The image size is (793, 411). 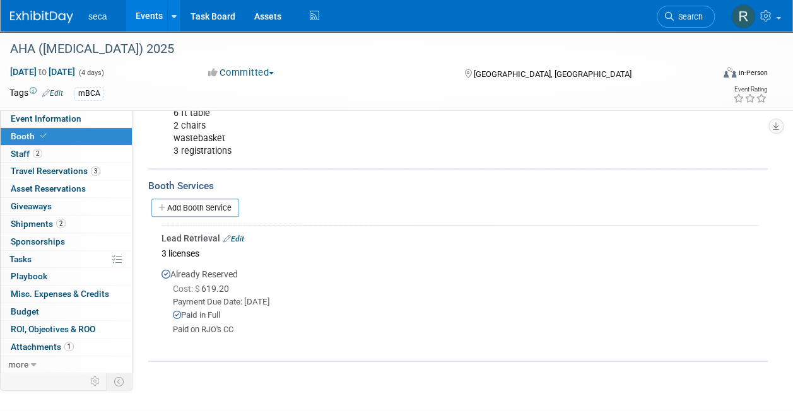 What do you see at coordinates (26, 154) in the screenshot?
I see `span: Staff` at bounding box center [26, 154].